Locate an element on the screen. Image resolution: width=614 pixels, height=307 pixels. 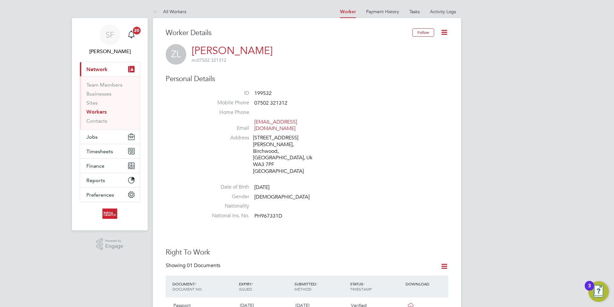
span: Preferences is located at coordinates (100, 194).